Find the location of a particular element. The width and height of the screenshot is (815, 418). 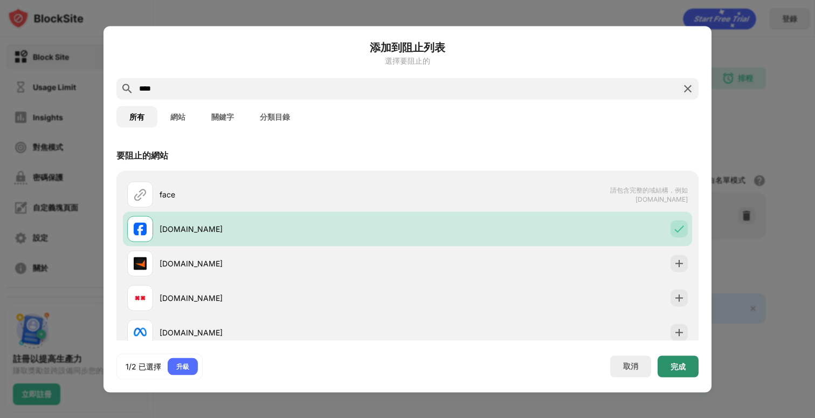

button: 關鍵字 is located at coordinates (223, 116).